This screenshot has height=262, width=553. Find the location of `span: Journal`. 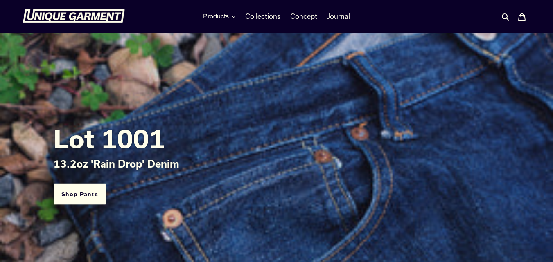

span: Journal is located at coordinates (338, 16).